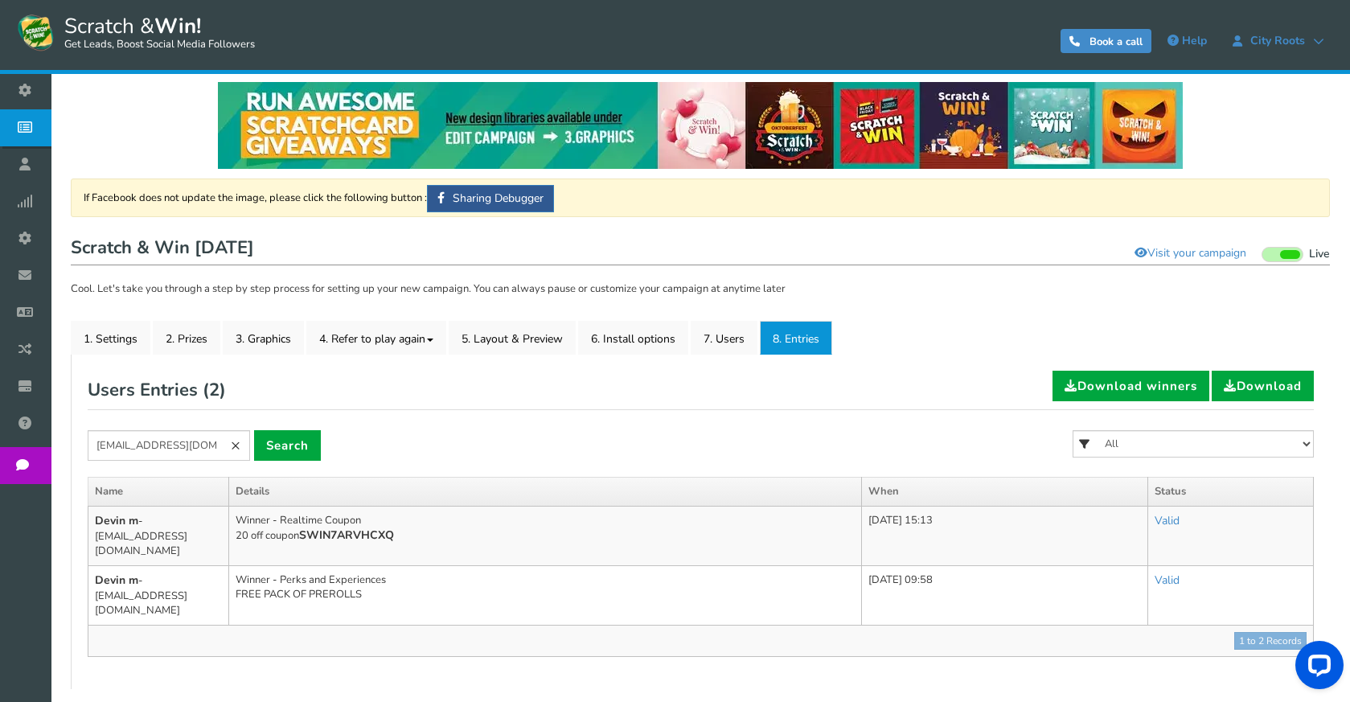 Image resolution: width=1350 pixels, height=702 pixels. Describe the element at coordinates (700, 125) in the screenshot. I see `img: festival-poster-2020.webp` at that location.